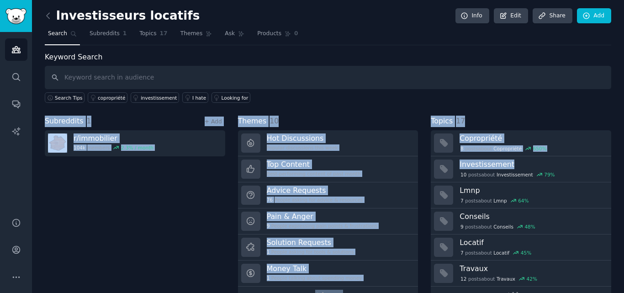  What do you see at coordinates (16, 16) in the screenshot?
I see `img: GummySearch logo` at bounding box center [16, 16].